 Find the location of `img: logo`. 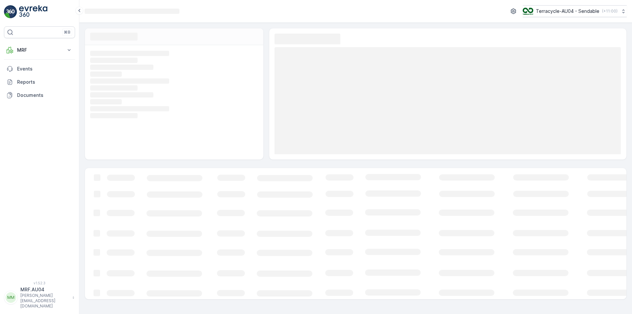

img: logo is located at coordinates (11, 12).